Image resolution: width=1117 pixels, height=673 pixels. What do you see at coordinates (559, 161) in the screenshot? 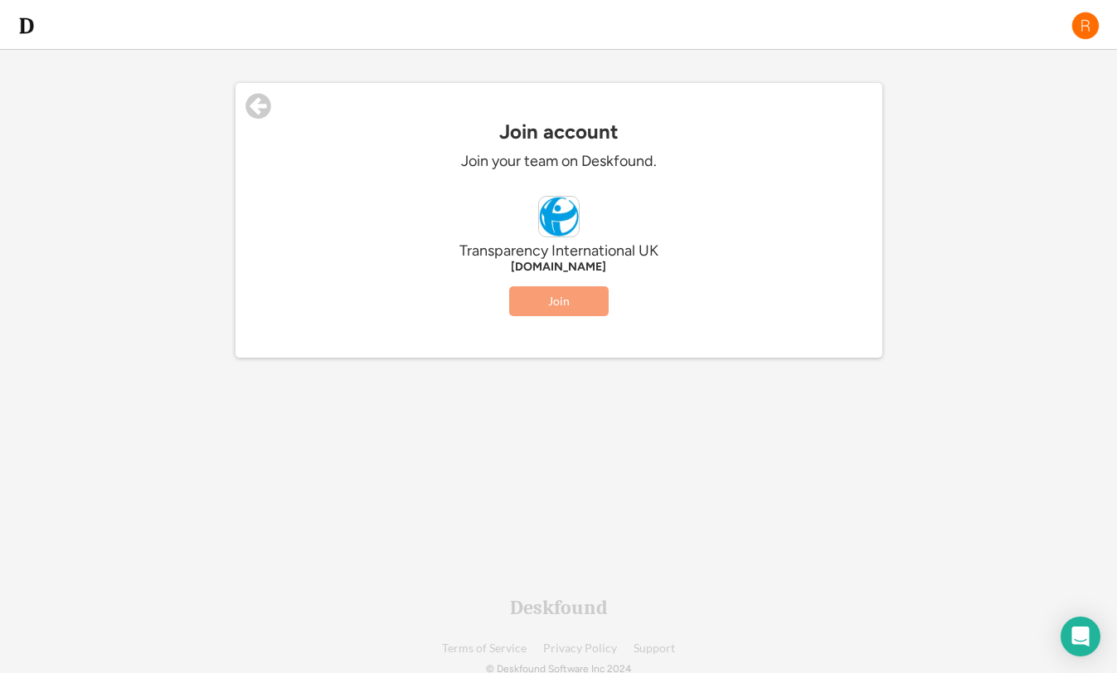
I see `div: Join your team on Deskfound.` at bounding box center [559, 161].